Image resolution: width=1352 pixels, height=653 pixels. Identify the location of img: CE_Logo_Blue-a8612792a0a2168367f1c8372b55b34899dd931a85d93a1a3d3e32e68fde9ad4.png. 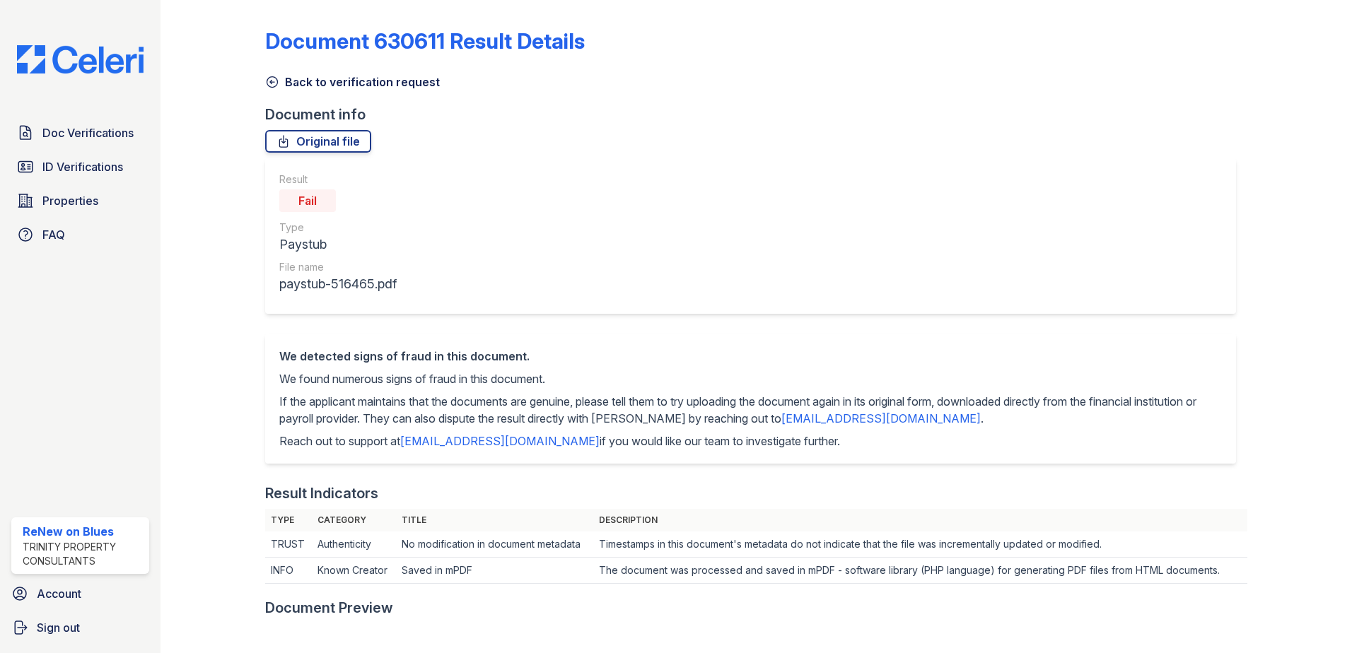
(80, 59).